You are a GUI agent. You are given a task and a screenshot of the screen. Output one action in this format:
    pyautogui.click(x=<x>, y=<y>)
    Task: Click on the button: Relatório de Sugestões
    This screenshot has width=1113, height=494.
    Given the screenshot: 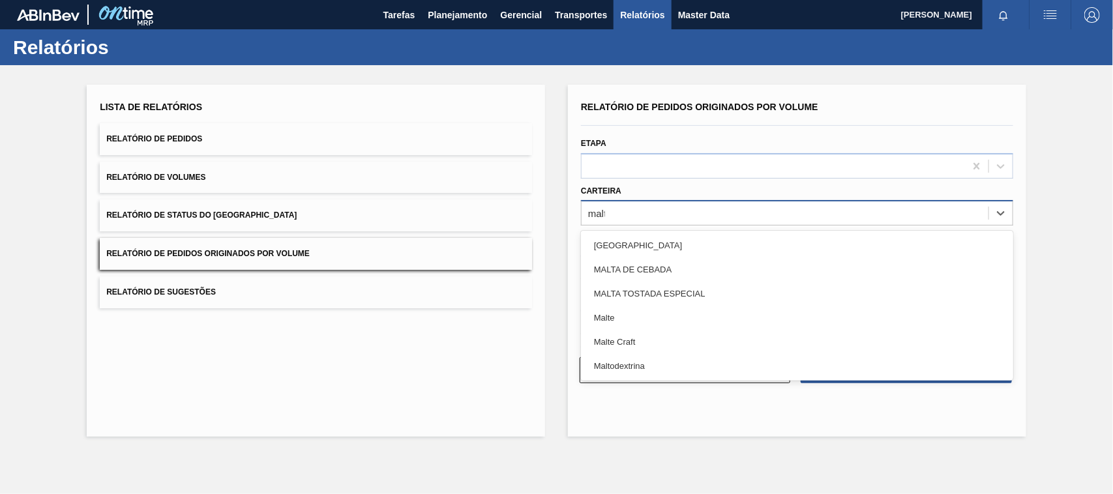 What is the action you would take?
    pyautogui.click(x=316, y=292)
    